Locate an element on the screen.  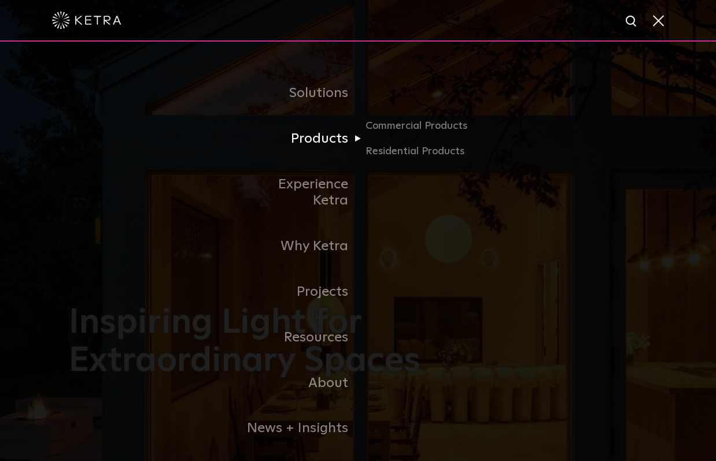
a: About is located at coordinates (298, 383).